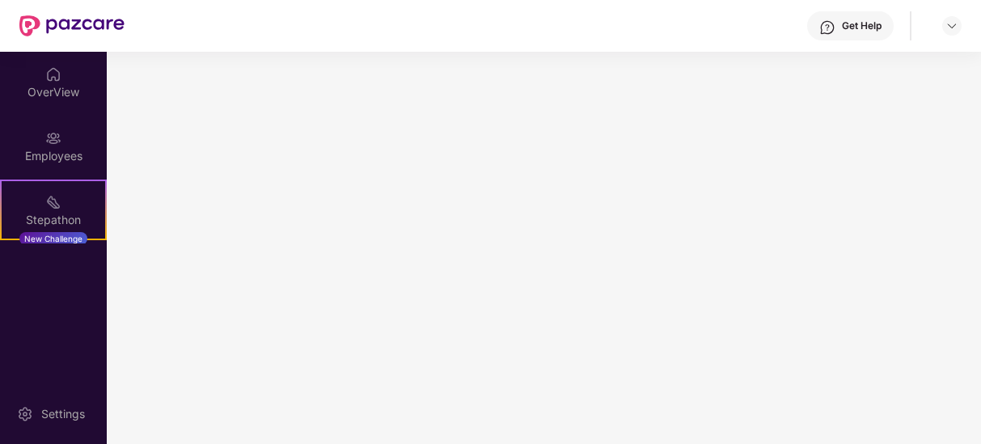 This screenshot has width=981, height=444. Describe the element at coordinates (25, 414) in the screenshot. I see `img: svg+xml;base64,PHN2ZyBpZD0iU2V0dGluZy0yMHgyMCIgeG1sbnM9Imh0dHA6Ly93d3cudzMub3JnLzIwMDAvc3ZnIiB3aW...` at that location.